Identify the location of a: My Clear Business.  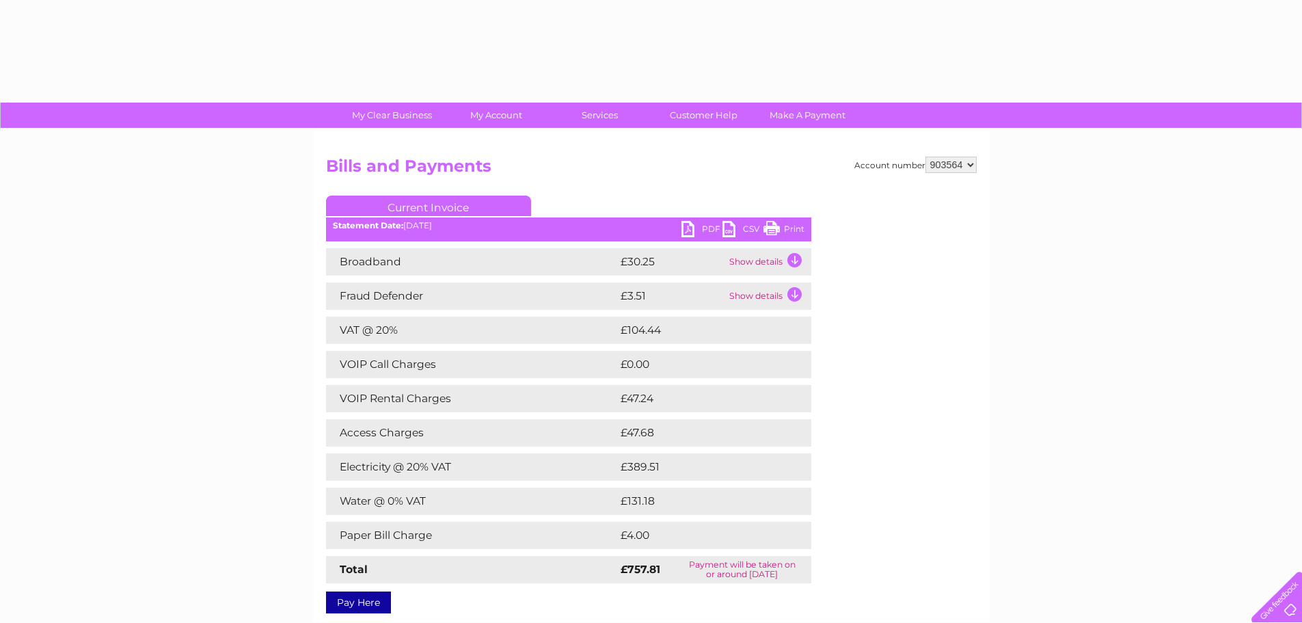
(392, 115).